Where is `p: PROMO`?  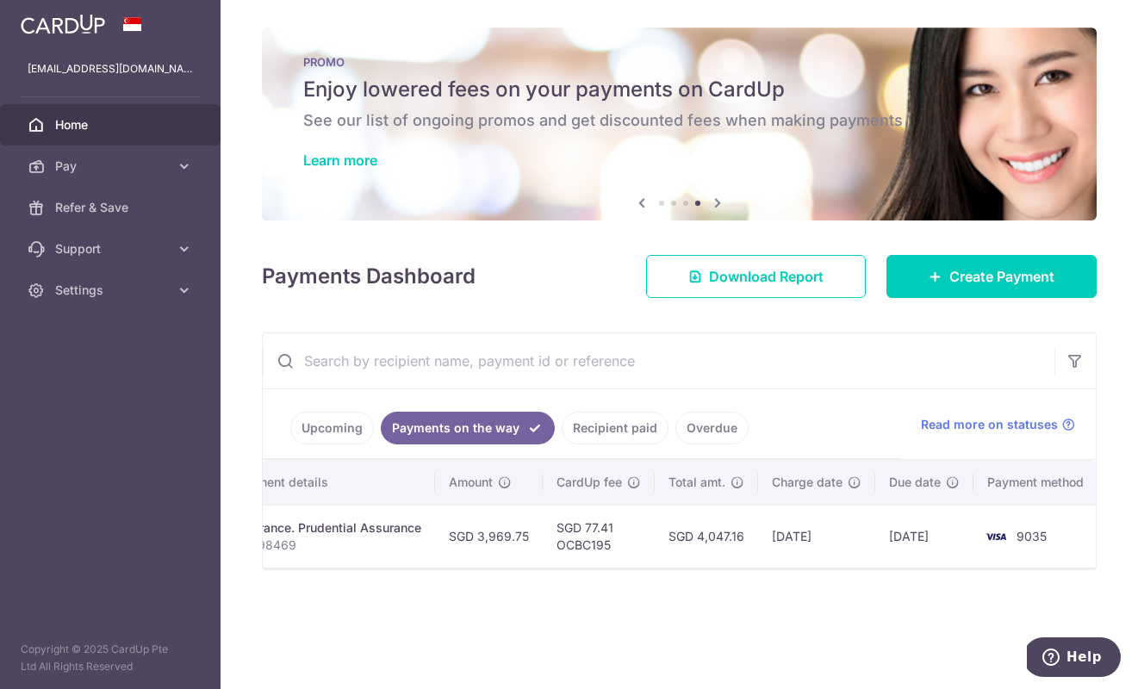 p: PROMO is located at coordinates (679, 62).